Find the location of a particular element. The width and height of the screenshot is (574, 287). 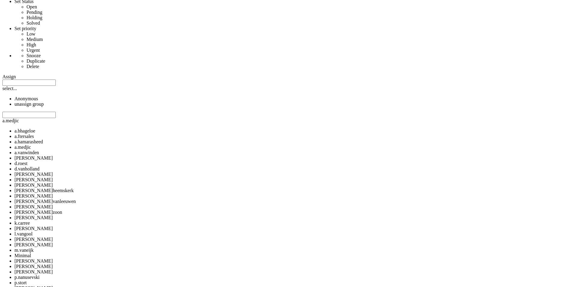

li: i.kalpoe is located at coordinates (293, 185).